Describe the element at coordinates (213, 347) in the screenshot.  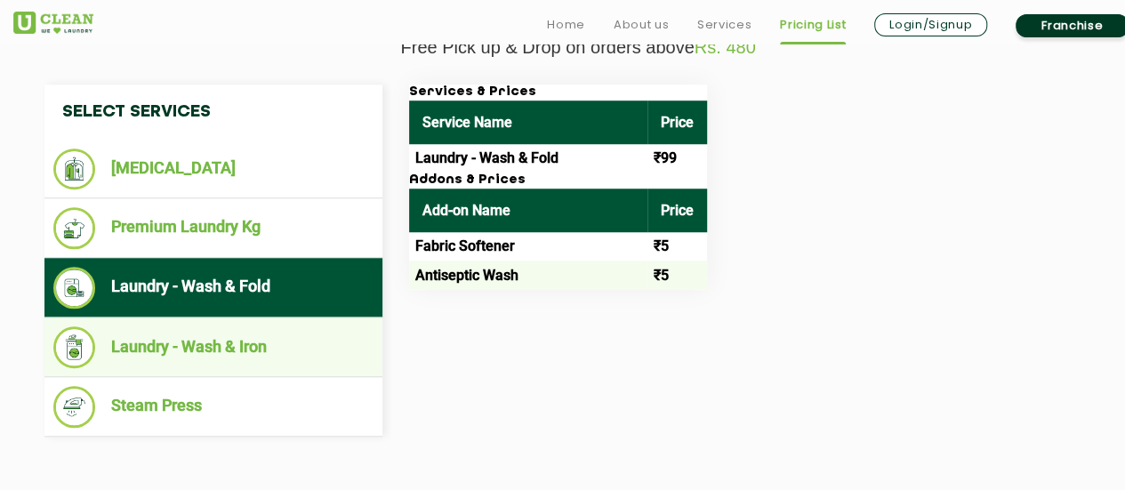
I see `li: Laundry - Wash & Iron` at that location.